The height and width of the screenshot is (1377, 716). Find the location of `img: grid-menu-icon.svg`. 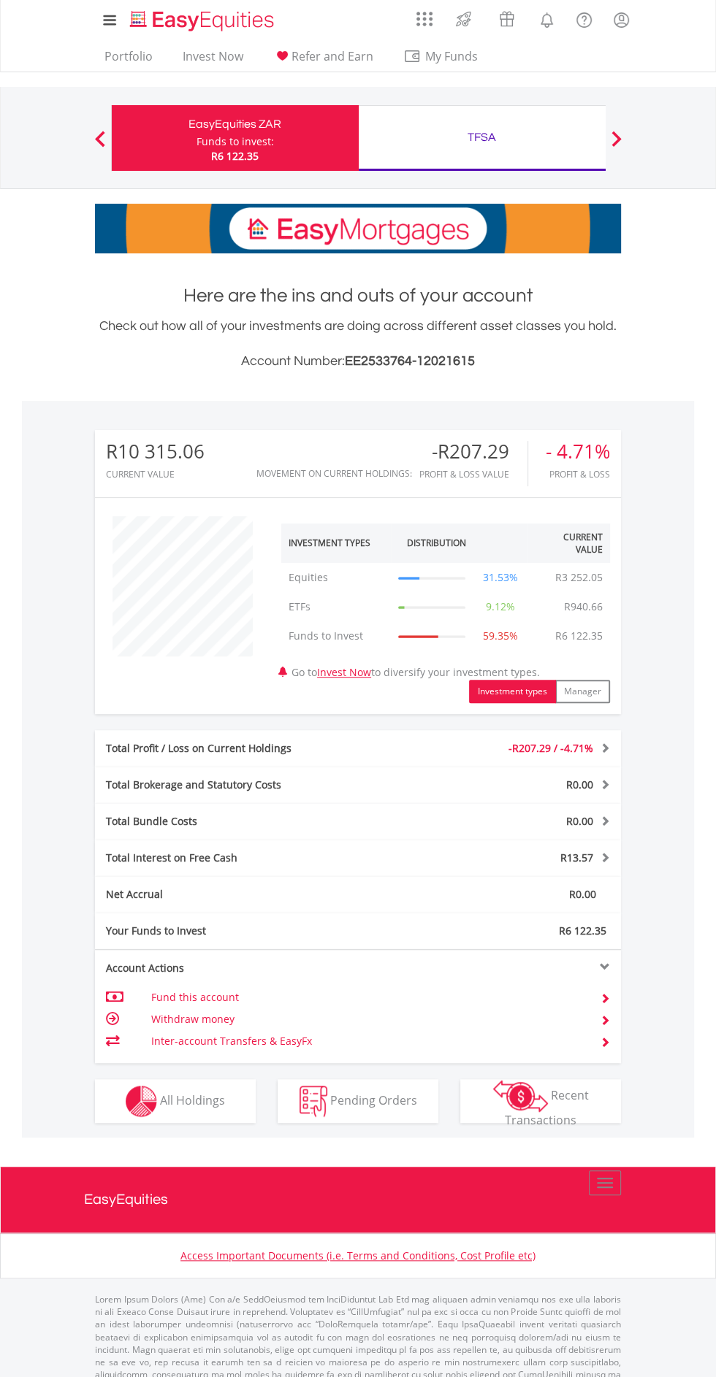

img: grid-menu-icon.svg is located at coordinates (424, 19).